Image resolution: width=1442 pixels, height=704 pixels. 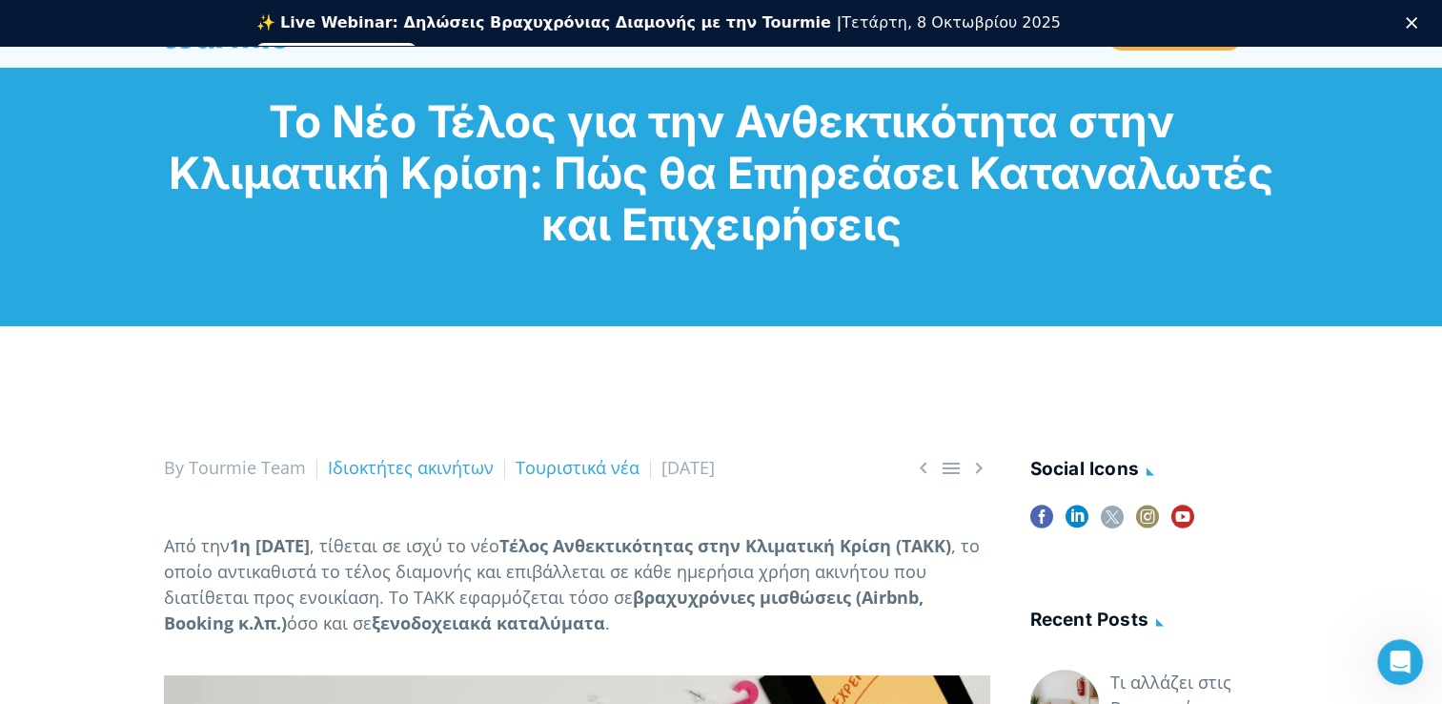 What do you see at coordinates (488, 623) in the screenshot?
I see `b: ξενοδοχειακά καταλύματα` at bounding box center [488, 623].